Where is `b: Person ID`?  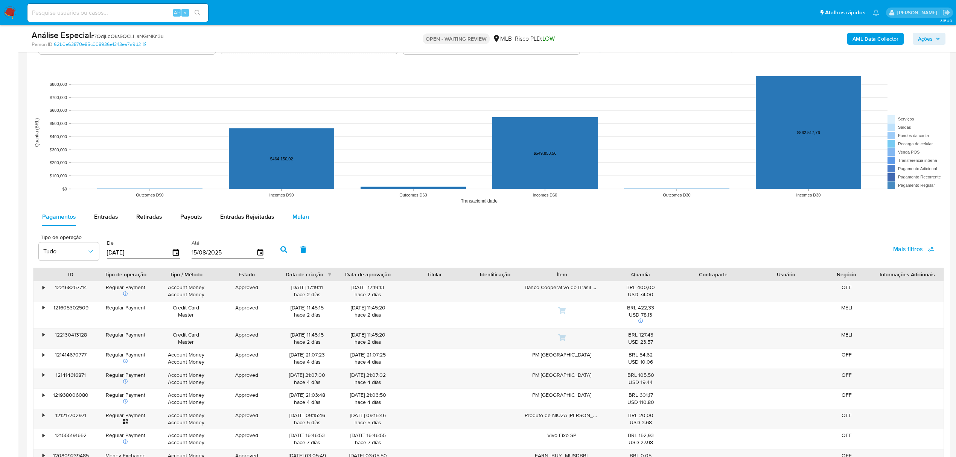
b: Person ID is located at coordinates (42, 44).